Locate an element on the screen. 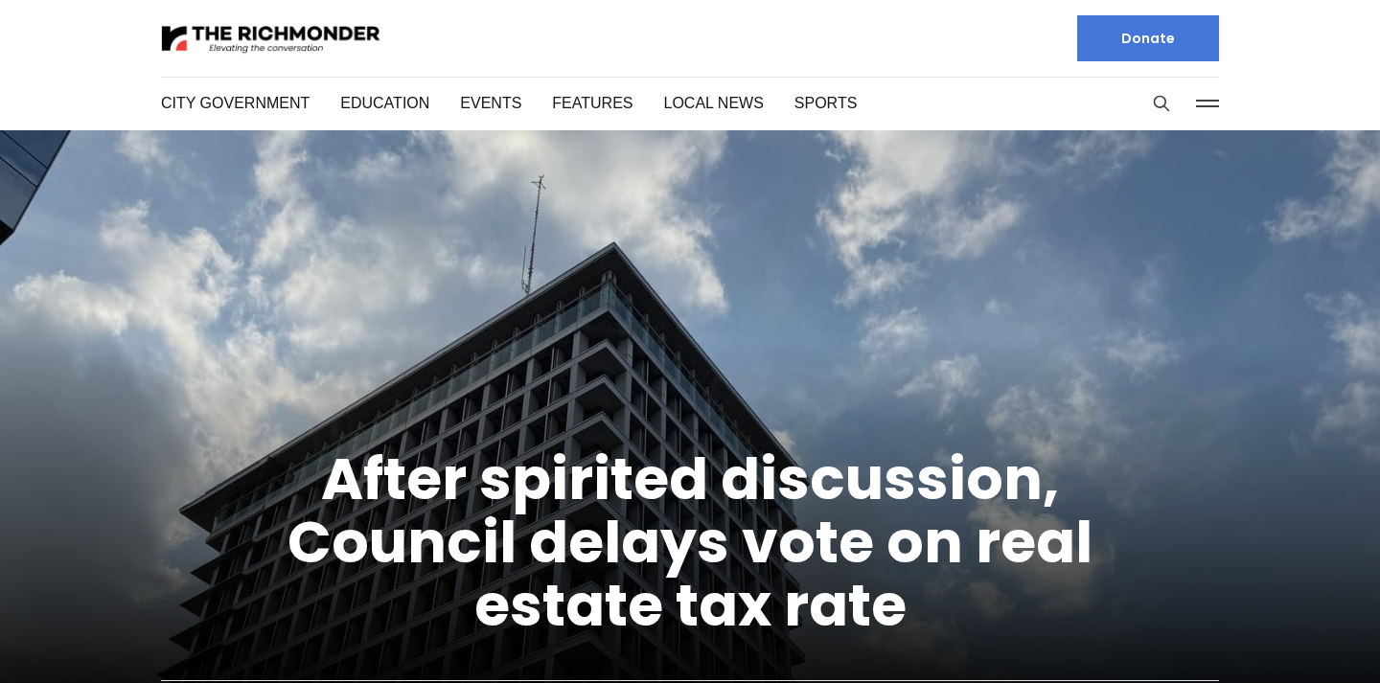  a: City Government is located at coordinates (233, 103).